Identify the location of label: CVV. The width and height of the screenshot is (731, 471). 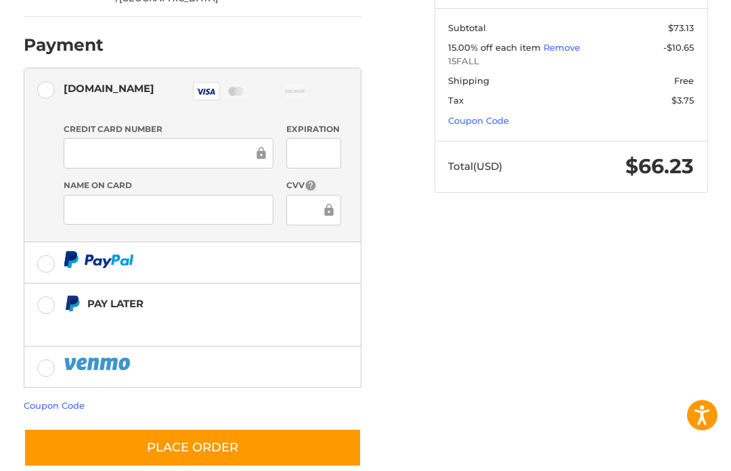
(314, 186).